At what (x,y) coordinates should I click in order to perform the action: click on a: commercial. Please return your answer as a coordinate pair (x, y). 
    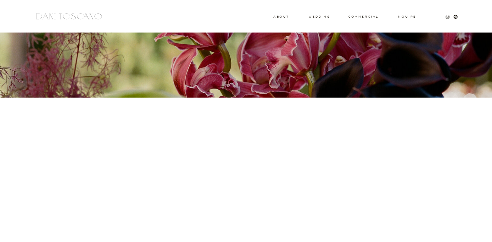
    Looking at the image, I should click on (363, 17).